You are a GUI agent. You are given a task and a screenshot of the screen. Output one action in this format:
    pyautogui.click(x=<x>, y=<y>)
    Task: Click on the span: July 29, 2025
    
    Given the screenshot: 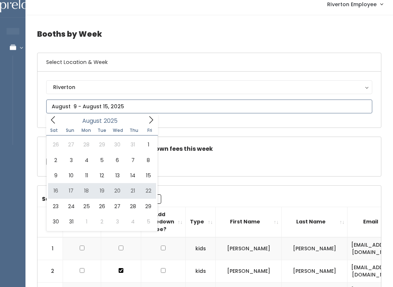 What is the action you would take?
    pyautogui.click(x=102, y=145)
    